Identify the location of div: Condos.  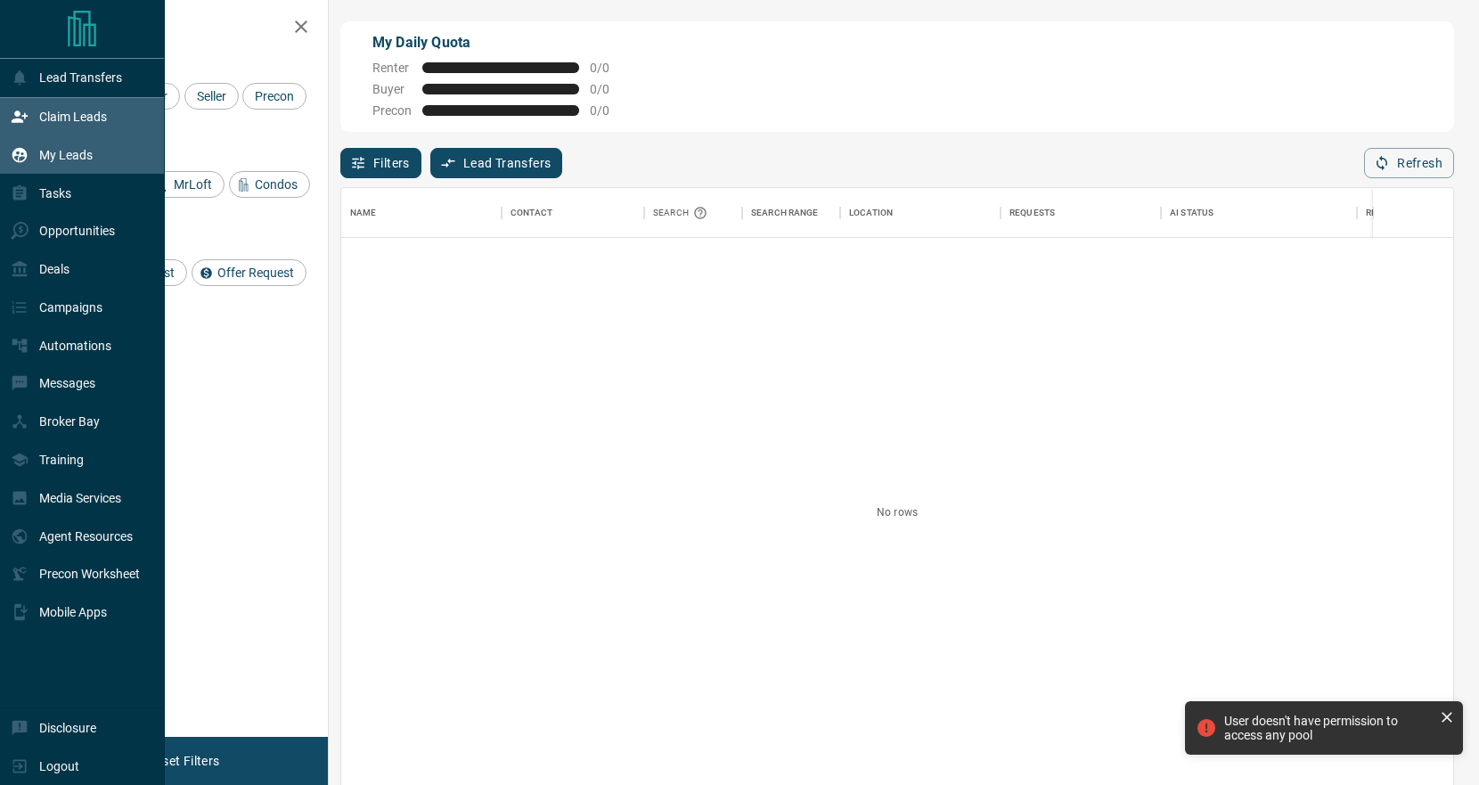
(269, 184).